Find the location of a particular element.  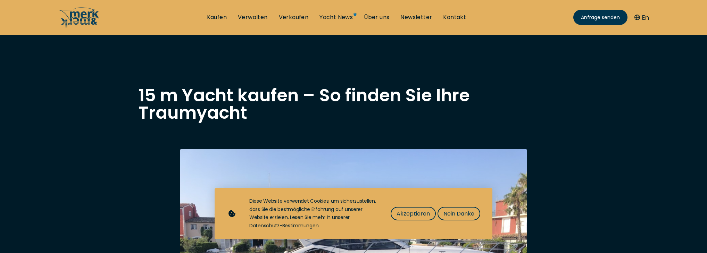

a: Verkaufen is located at coordinates (294, 17).